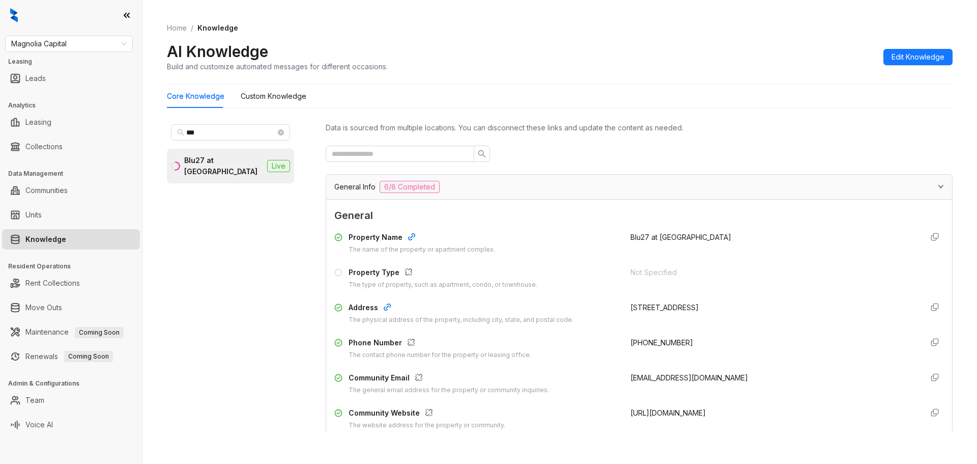 The height and width of the screenshot is (464, 977). Describe the element at coordinates (461, 308) in the screenshot. I see `div: Address` at that location.